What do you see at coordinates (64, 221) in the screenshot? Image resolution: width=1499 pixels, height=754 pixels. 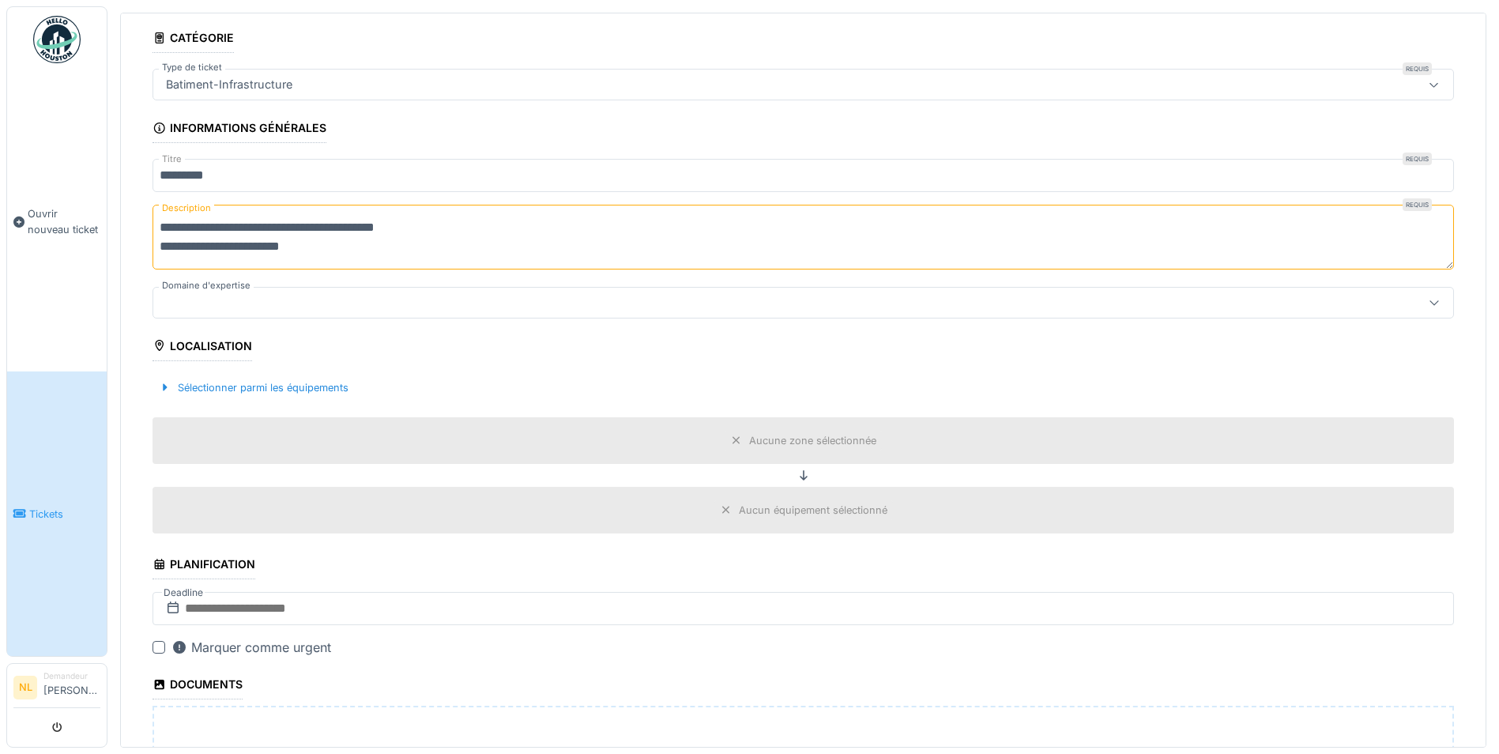 I see `span: Ouvrir nouveau ticket` at bounding box center [64, 221].